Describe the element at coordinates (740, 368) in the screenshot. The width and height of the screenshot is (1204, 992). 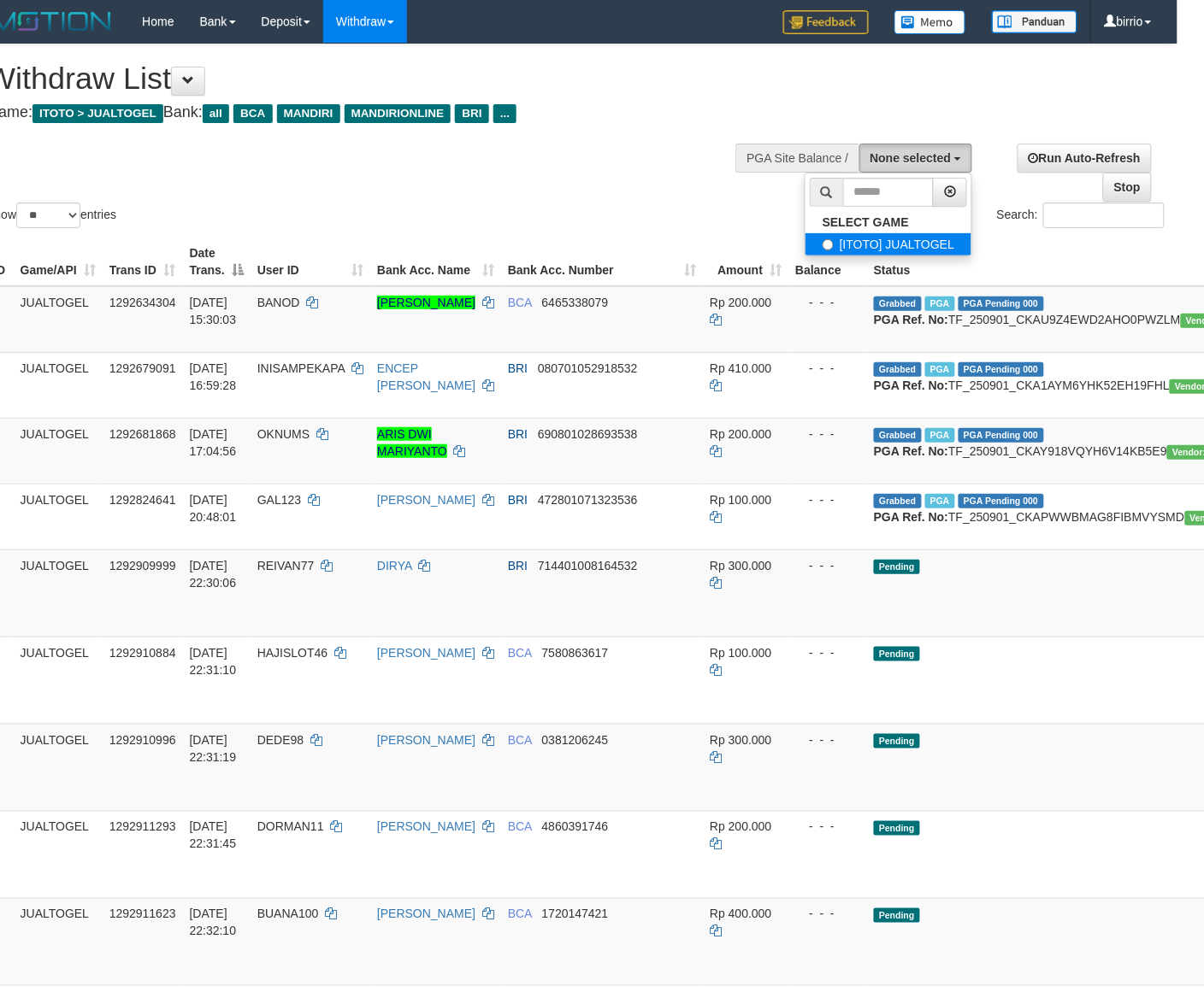
I see `span: Rp 410.000` at that location.